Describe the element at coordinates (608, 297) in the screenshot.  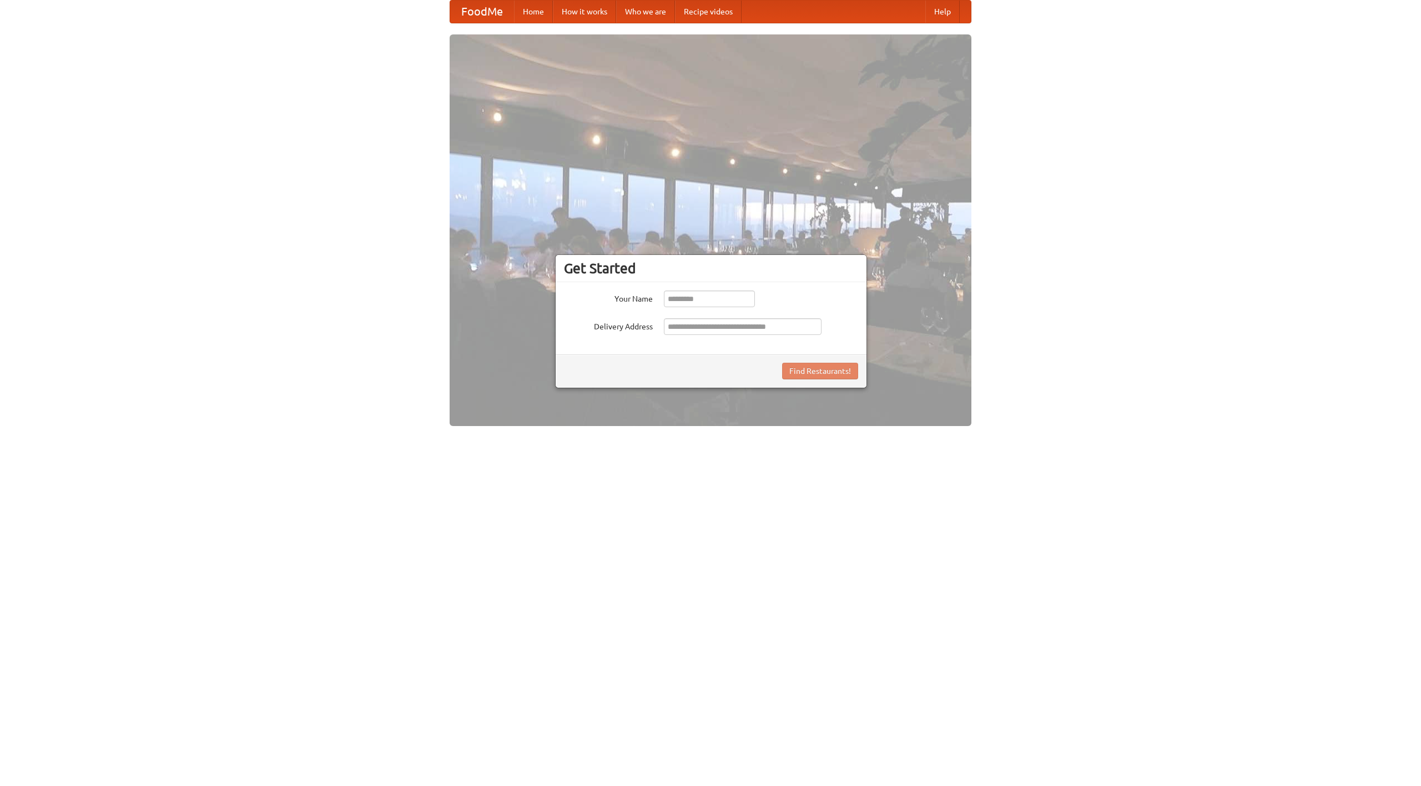
I see `label: Your Name` at that location.